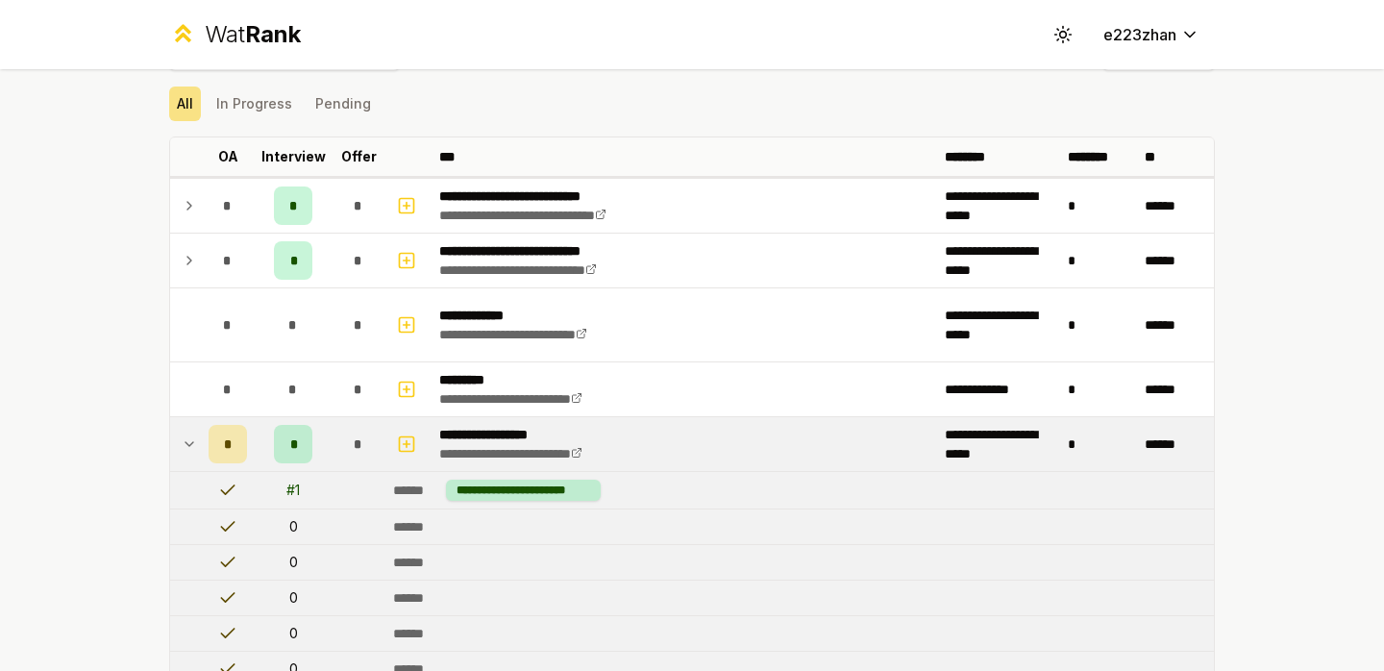 This screenshot has height=671, width=1384. I want to click on button: e223zhan, so click(1151, 35).